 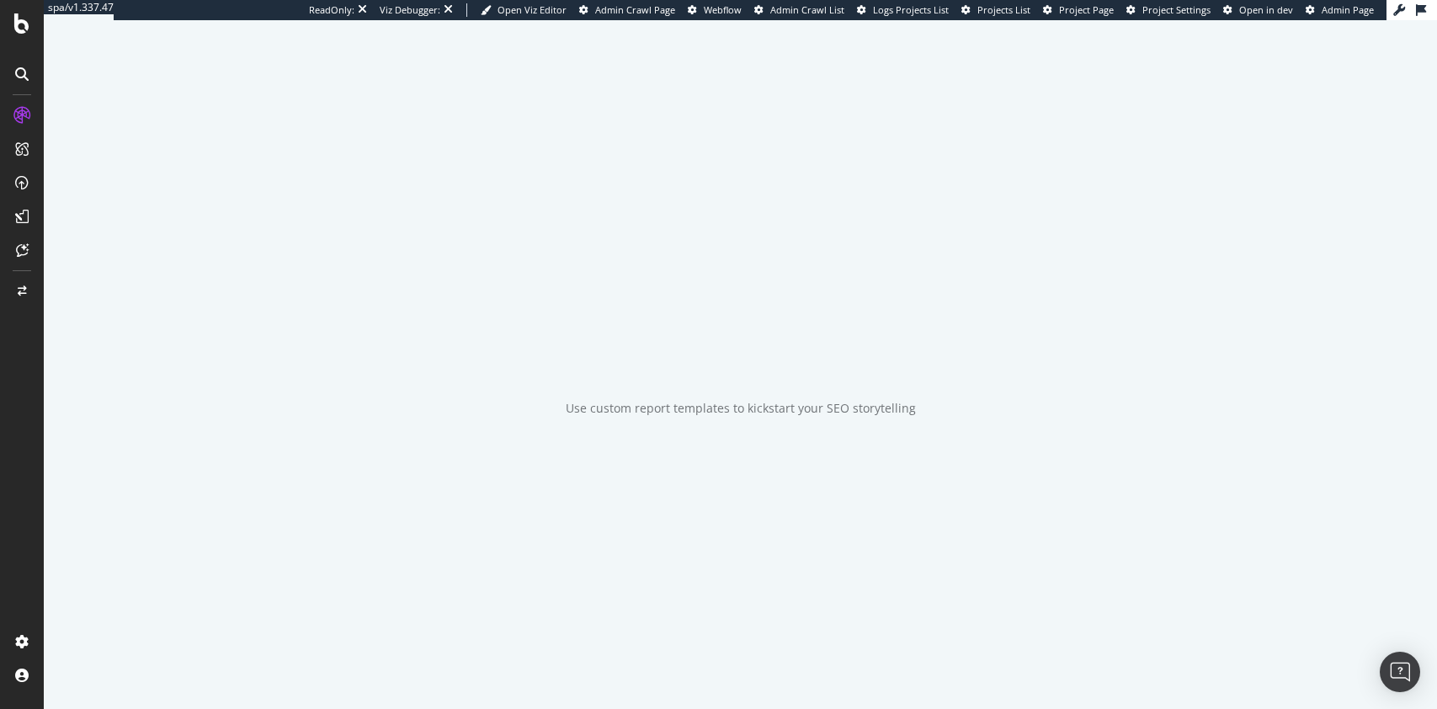 I want to click on a: Project Page, so click(x=1079, y=10).